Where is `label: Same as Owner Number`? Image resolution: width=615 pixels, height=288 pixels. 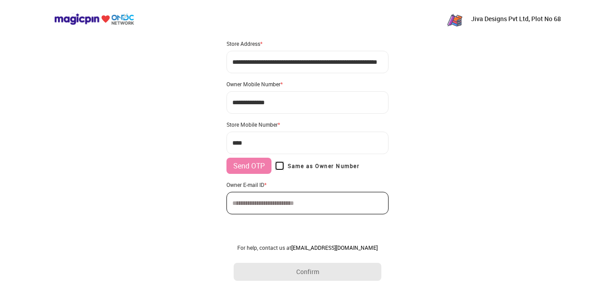 label: Same as Owner Number is located at coordinates (317, 166).